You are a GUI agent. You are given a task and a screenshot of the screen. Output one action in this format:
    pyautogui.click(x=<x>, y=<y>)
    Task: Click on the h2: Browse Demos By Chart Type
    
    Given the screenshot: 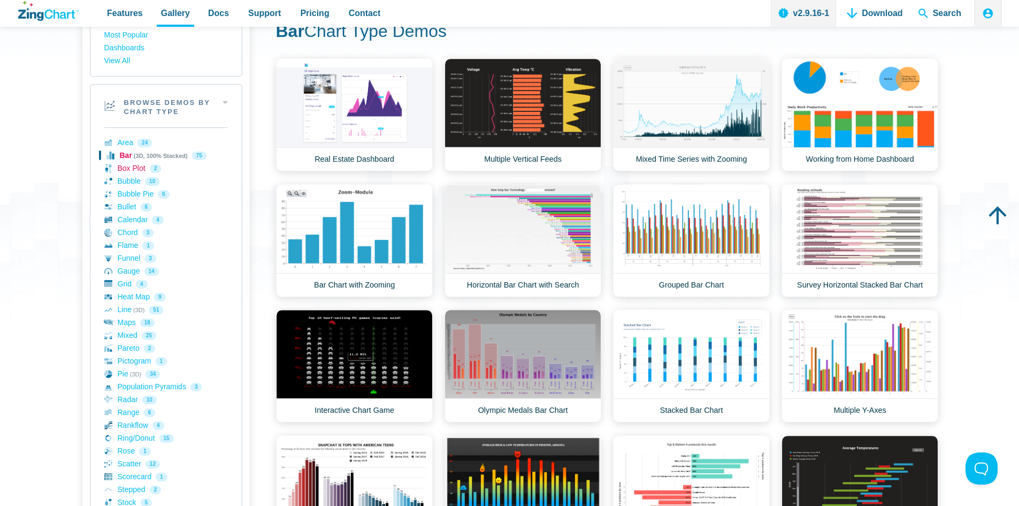 What is the action you would take?
    pyautogui.click(x=166, y=106)
    